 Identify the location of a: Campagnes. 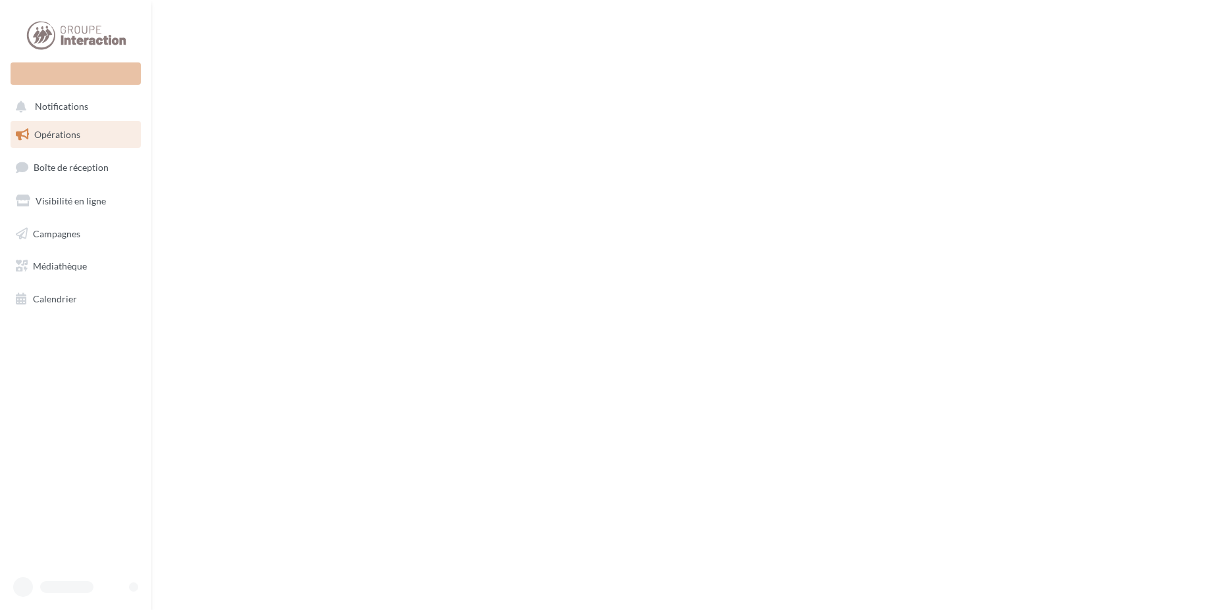
(76, 234).